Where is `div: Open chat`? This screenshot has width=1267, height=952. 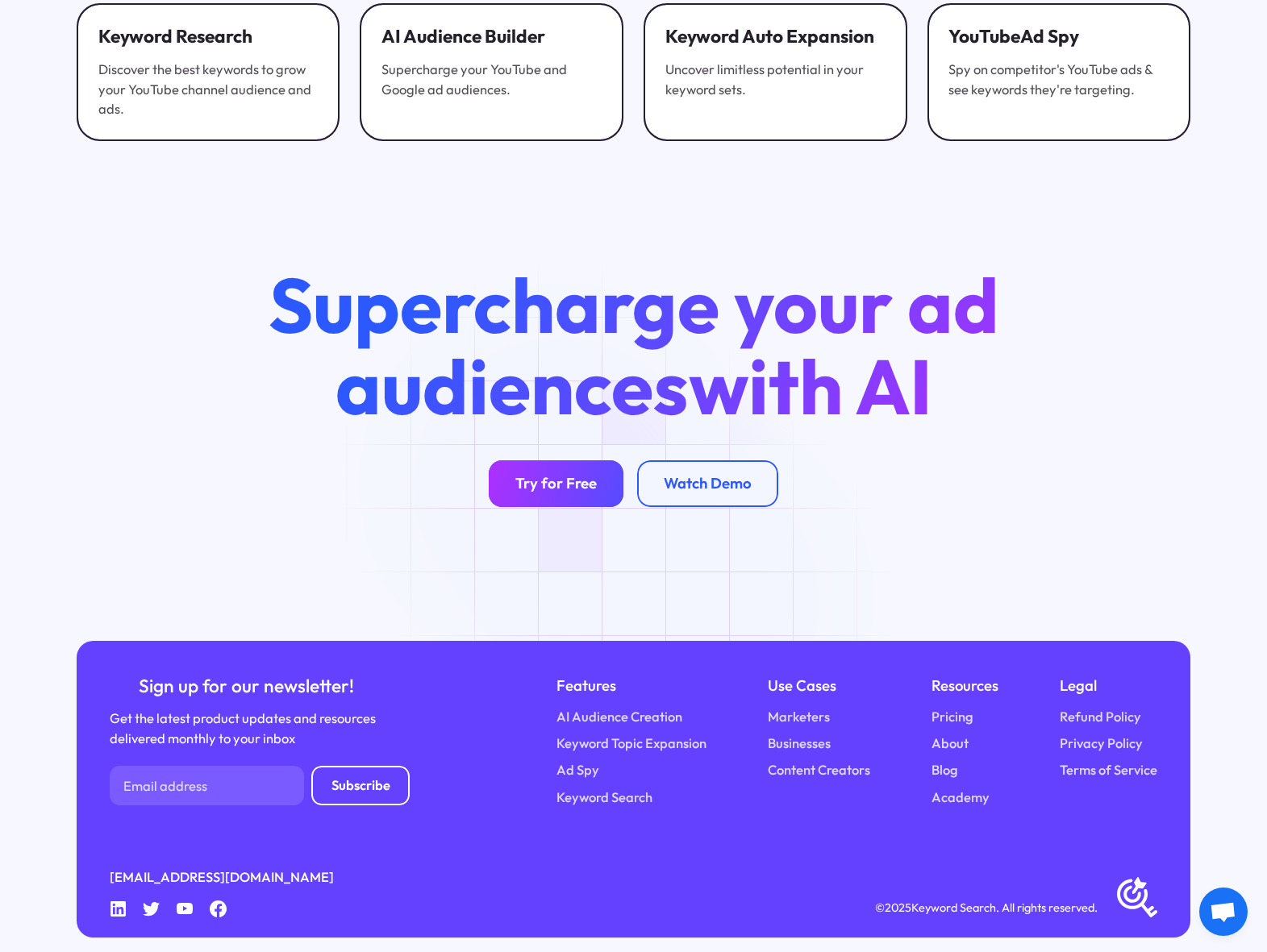
div: Open chat is located at coordinates (1223, 912).